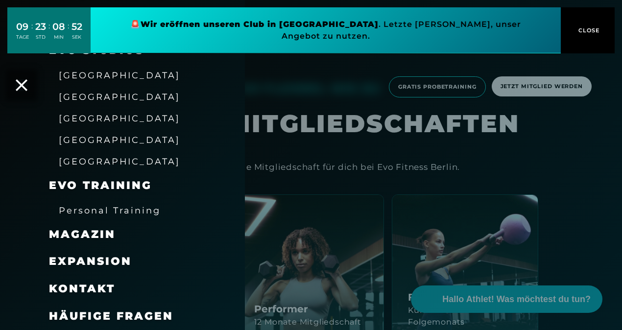 The width and height of the screenshot is (622, 330). Describe the element at coordinates (77, 26) in the screenshot. I see `div: 52` at that location.